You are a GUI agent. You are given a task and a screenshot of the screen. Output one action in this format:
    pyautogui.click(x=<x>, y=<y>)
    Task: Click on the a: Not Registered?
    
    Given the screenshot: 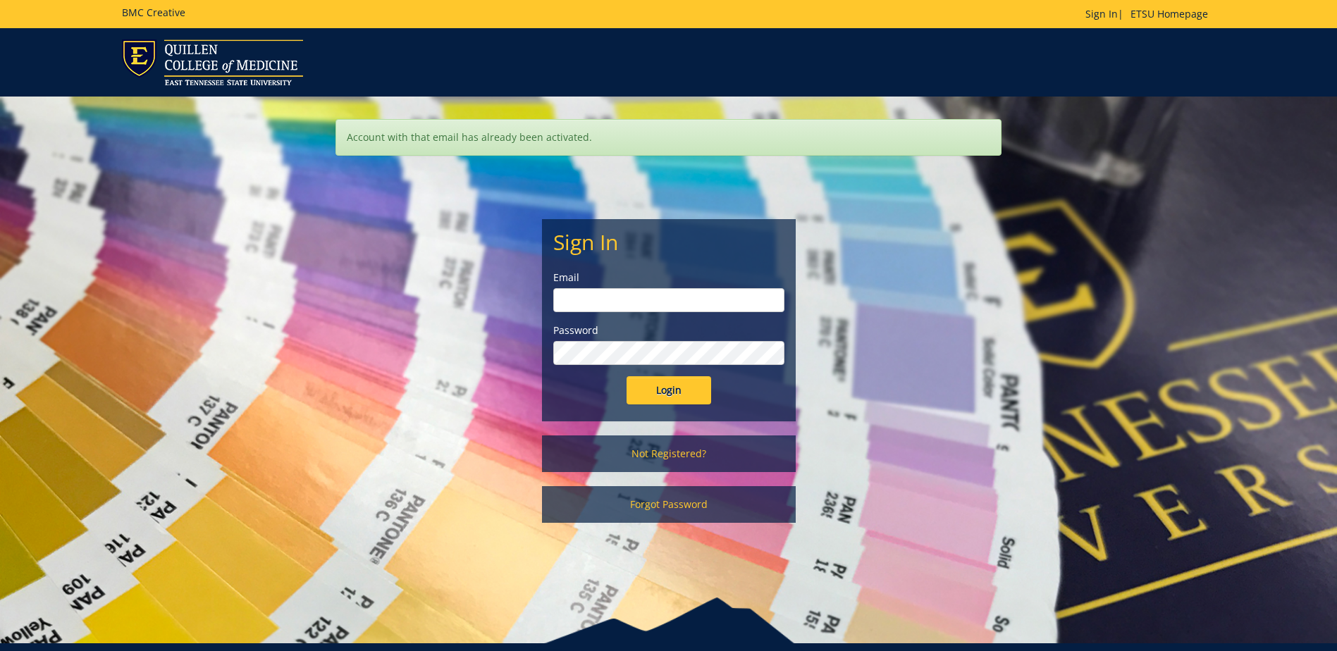 What is the action you would take?
    pyautogui.click(x=669, y=454)
    